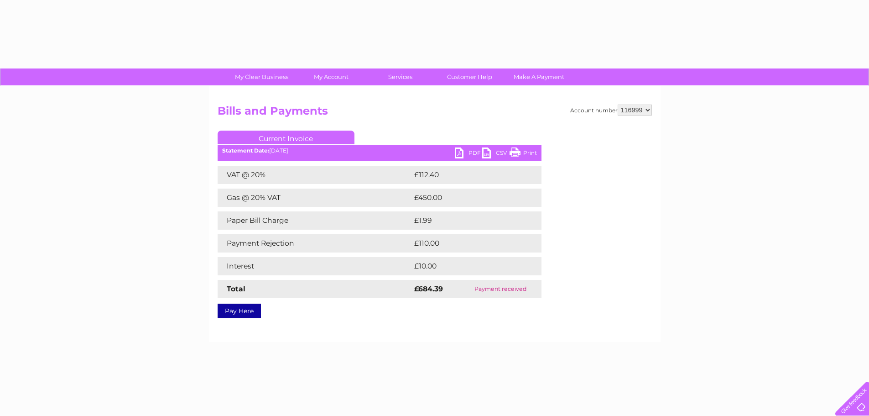 This screenshot has width=869, height=416. Describe the element at coordinates (539, 77) in the screenshot. I see `a: Make A Payment` at that location.